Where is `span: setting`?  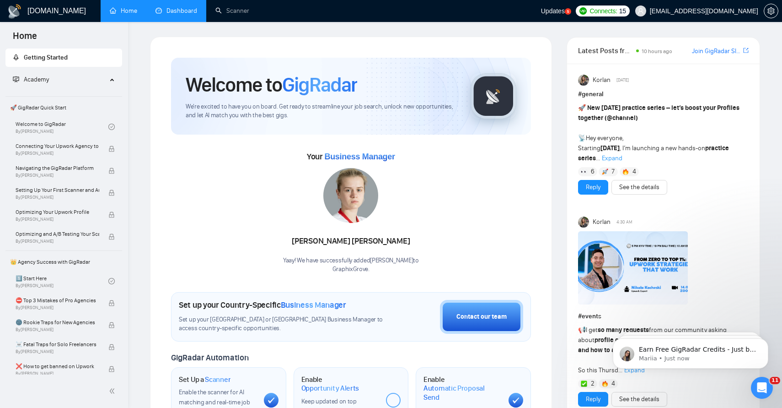 span: setting is located at coordinates (771, 11).